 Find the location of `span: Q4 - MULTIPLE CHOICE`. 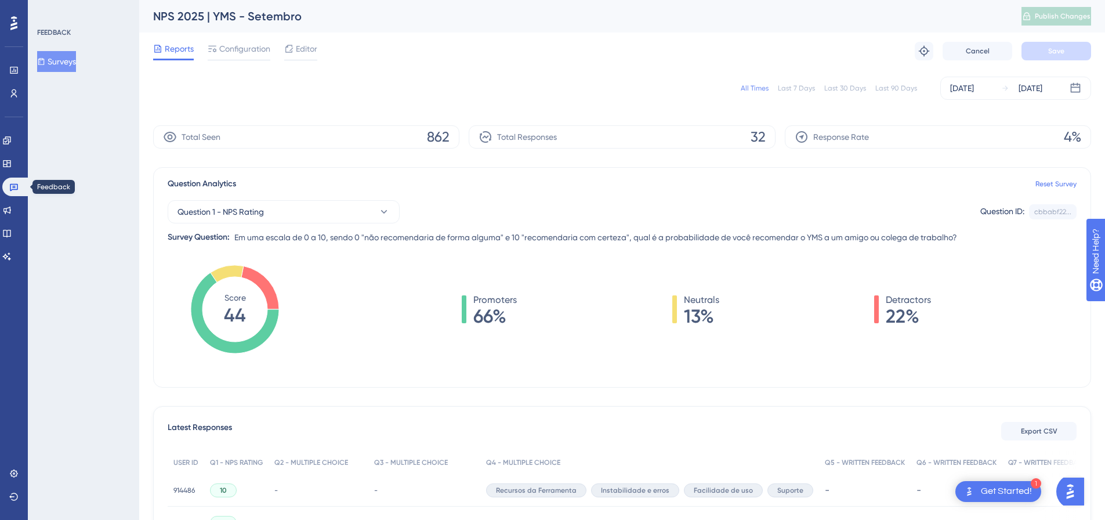

span: Q4 - MULTIPLE CHOICE is located at coordinates (523, 462).